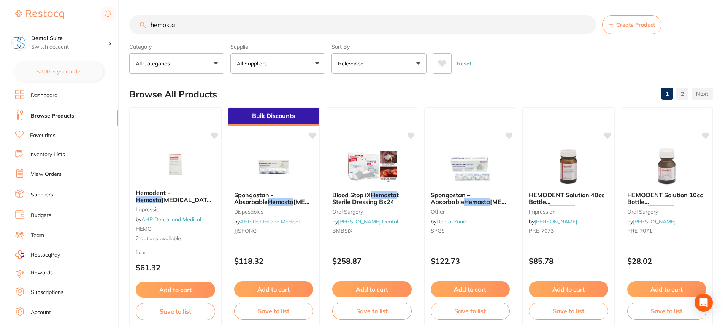 The width and height of the screenshot is (728, 327). I want to click on a: Restocq Logo, so click(40, 14).